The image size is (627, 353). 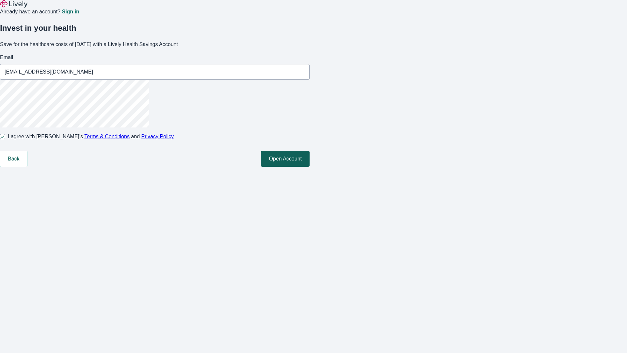 What do you see at coordinates (70, 12) in the screenshot?
I see `a: Sign in` at bounding box center [70, 12].